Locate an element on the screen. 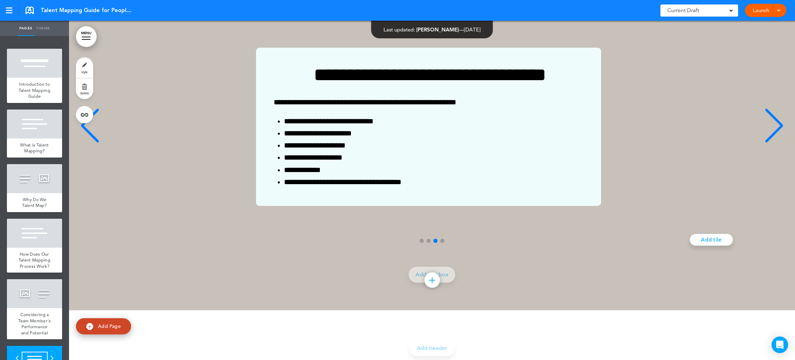 This screenshot has width=795, height=360. div: Previous slide is located at coordinates (90, 126).